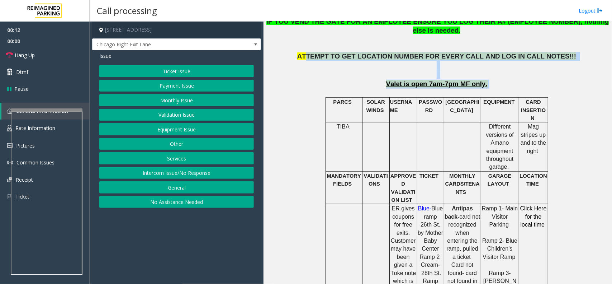 This screenshot has width=612, height=284. What do you see at coordinates (176, 129) in the screenshot?
I see `button: Equipment Issue` at bounding box center [176, 129].